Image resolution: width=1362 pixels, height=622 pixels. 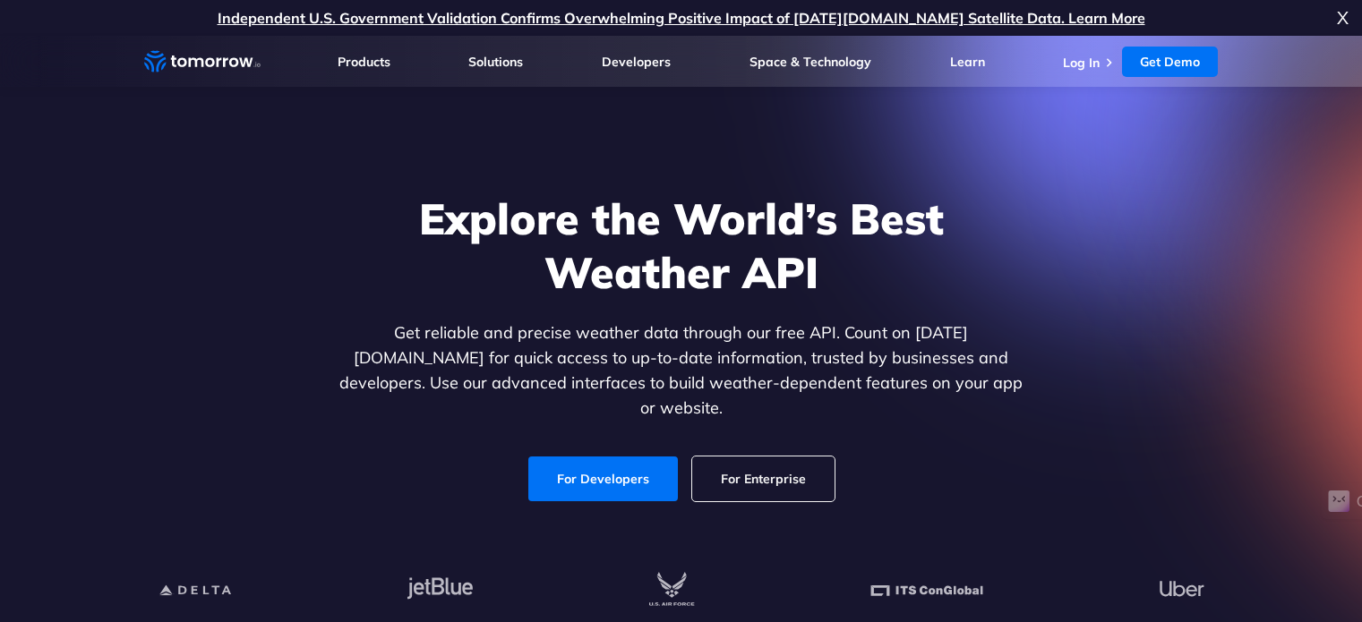 I want to click on a: Products, so click(x=363, y=62).